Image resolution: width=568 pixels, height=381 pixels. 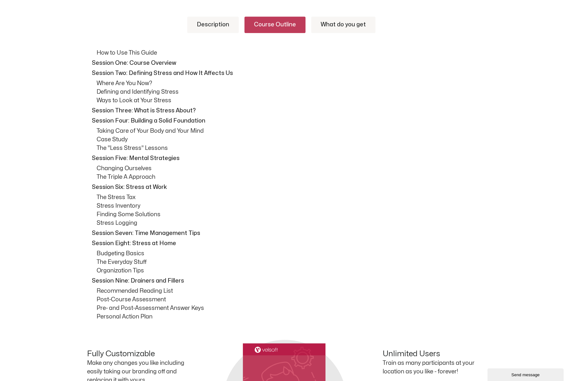 What do you see at coordinates (289, 168) in the screenshot?
I see `p: Changing Ourselves` at bounding box center [289, 168].